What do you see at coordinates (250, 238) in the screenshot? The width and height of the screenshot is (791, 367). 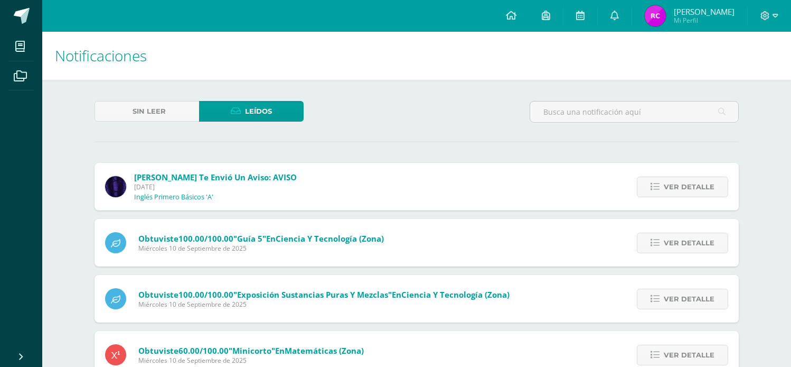 I see `span: "Guía 5"` at bounding box center [250, 238].